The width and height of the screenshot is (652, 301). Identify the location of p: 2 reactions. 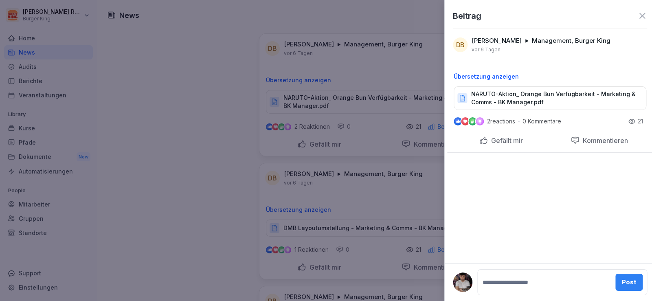
(501, 121).